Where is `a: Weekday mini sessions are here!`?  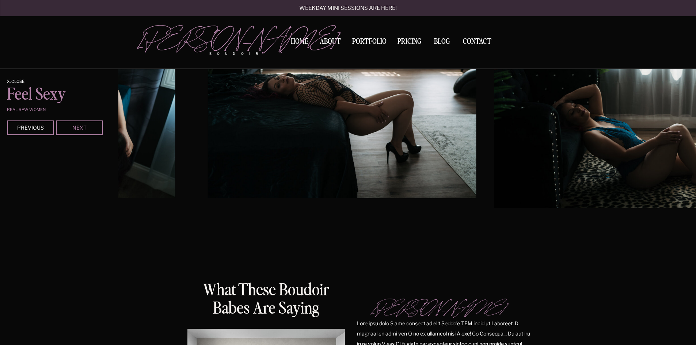
a: Weekday mini sessions are here! is located at coordinates (348, 8).